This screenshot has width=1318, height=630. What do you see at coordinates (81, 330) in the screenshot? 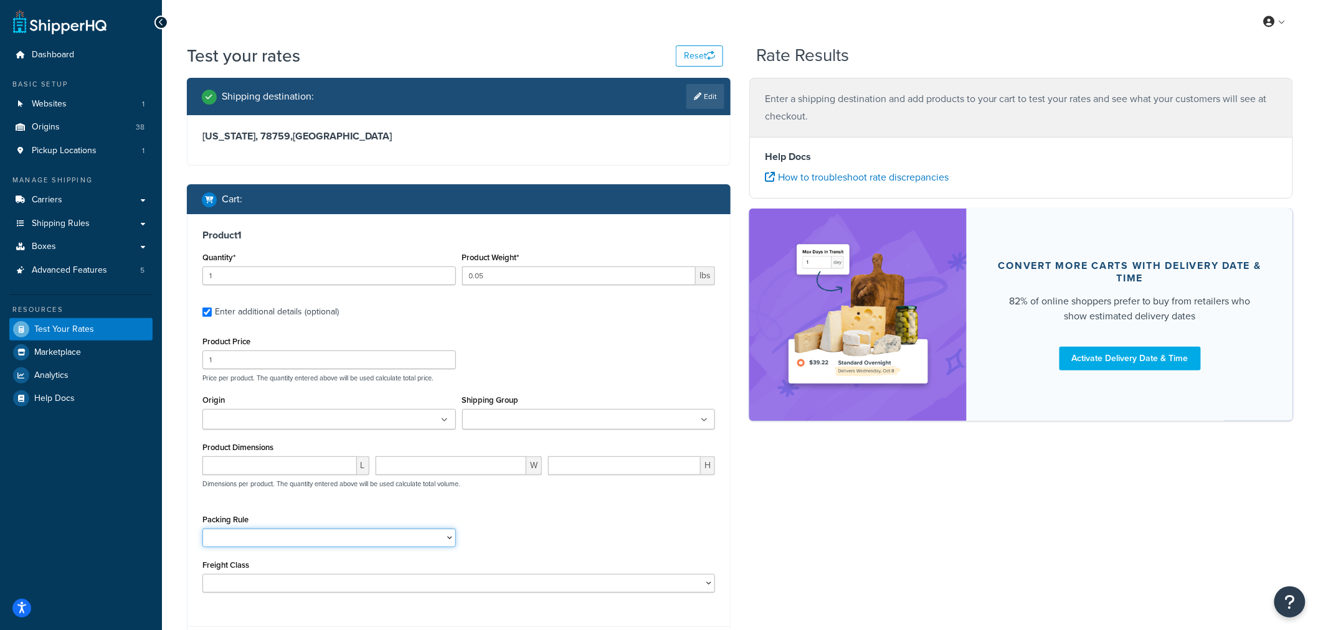
I see `li: Test Your Rates` at bounding box center [81, 330].